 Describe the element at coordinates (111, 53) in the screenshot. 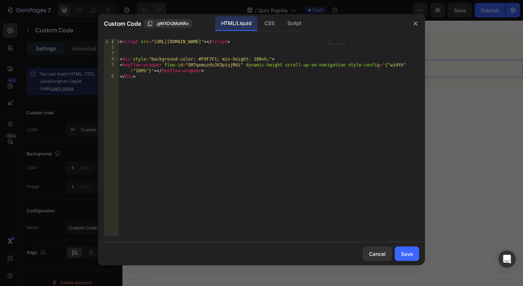

I see `div: 3` at that location.